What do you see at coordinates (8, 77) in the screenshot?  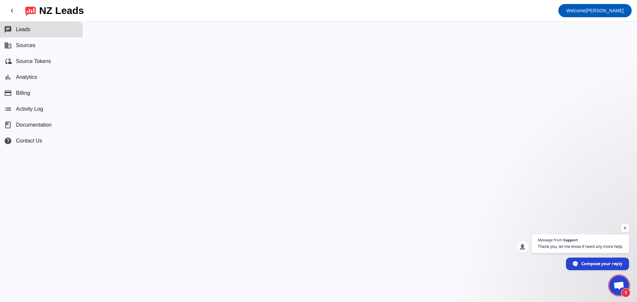 I see `mat-icon: bar_chart` at bounding box center [8, 77].